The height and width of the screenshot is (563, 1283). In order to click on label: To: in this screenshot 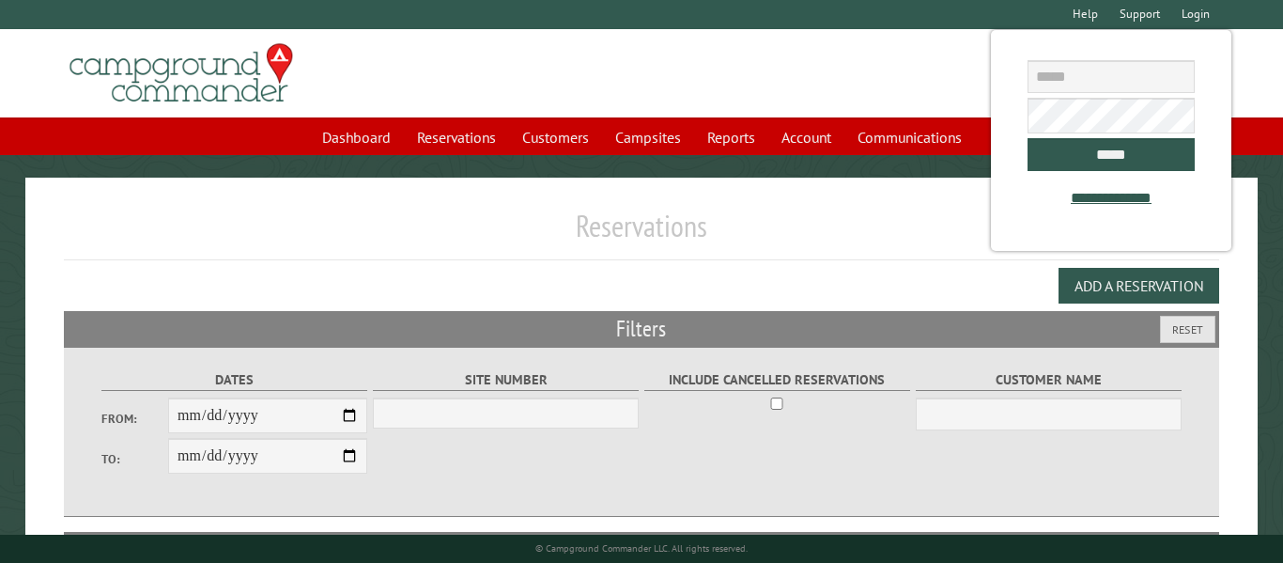, I will do `click(134, 458)`.